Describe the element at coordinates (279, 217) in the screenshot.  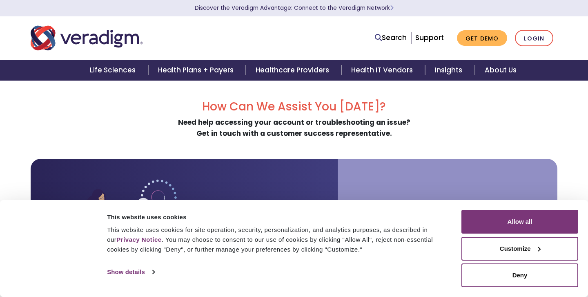
I see `div: This website uses cookies` at that location.